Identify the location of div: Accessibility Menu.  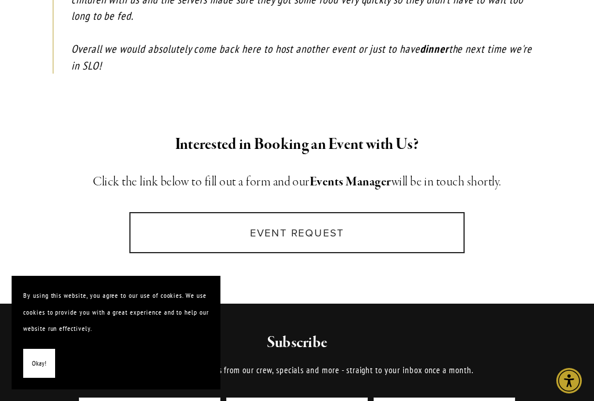
(569, 381).